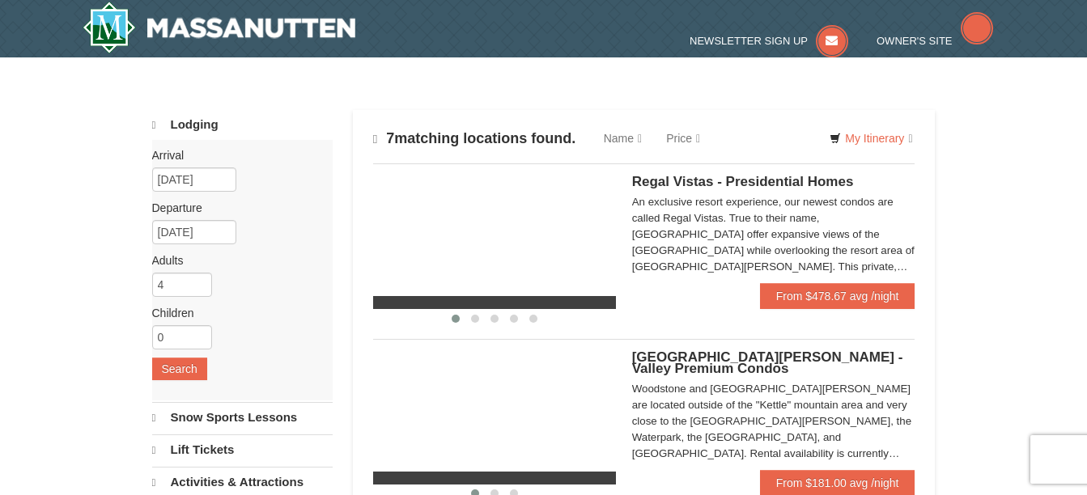 The height and width of the screenshot is (495, 1087). Describe the element at coordinates (242, 450) in the screenshot. I see `a: Lift Tickets` at that location.